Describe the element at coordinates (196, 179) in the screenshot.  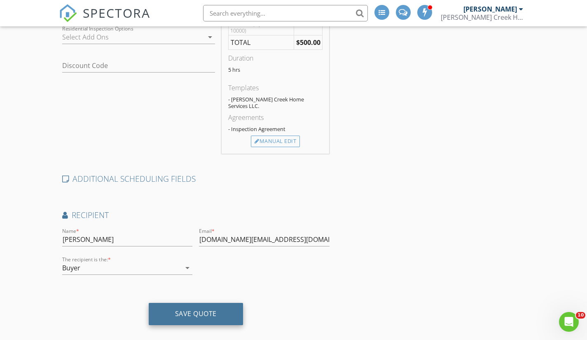
I see `h4: ADDITIONAL SCHEDULING FIELDS` at that location.